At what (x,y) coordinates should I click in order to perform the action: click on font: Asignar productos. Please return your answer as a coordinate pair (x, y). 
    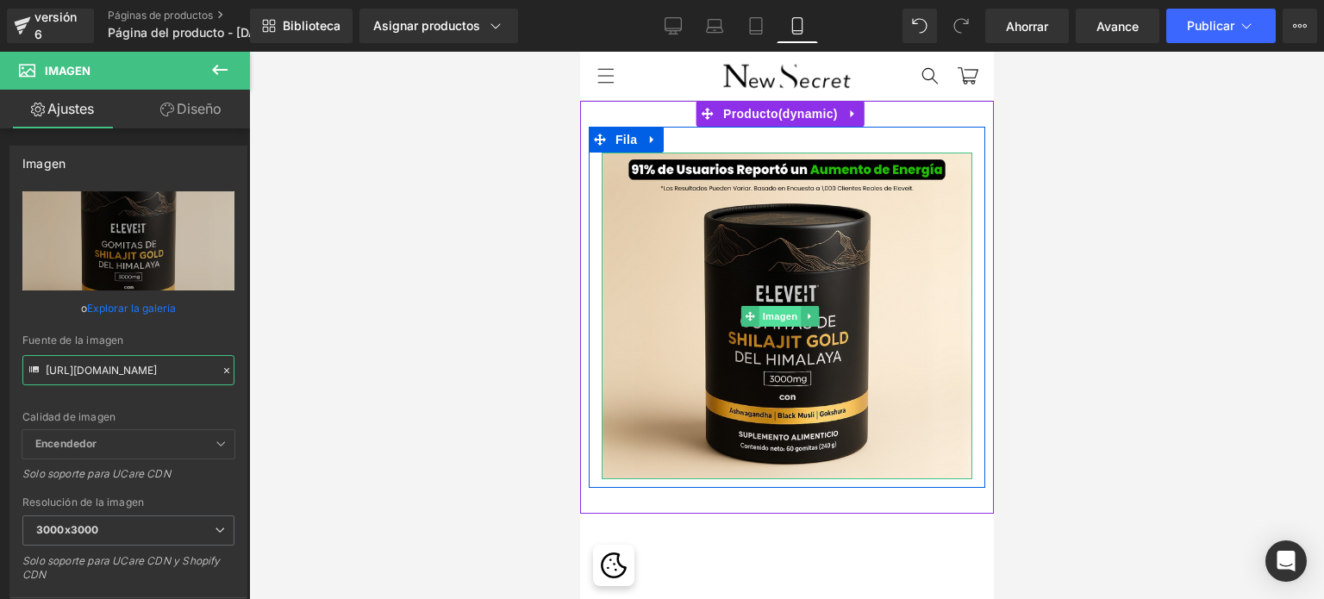
    Looking at the image, I should click on (427, 25).